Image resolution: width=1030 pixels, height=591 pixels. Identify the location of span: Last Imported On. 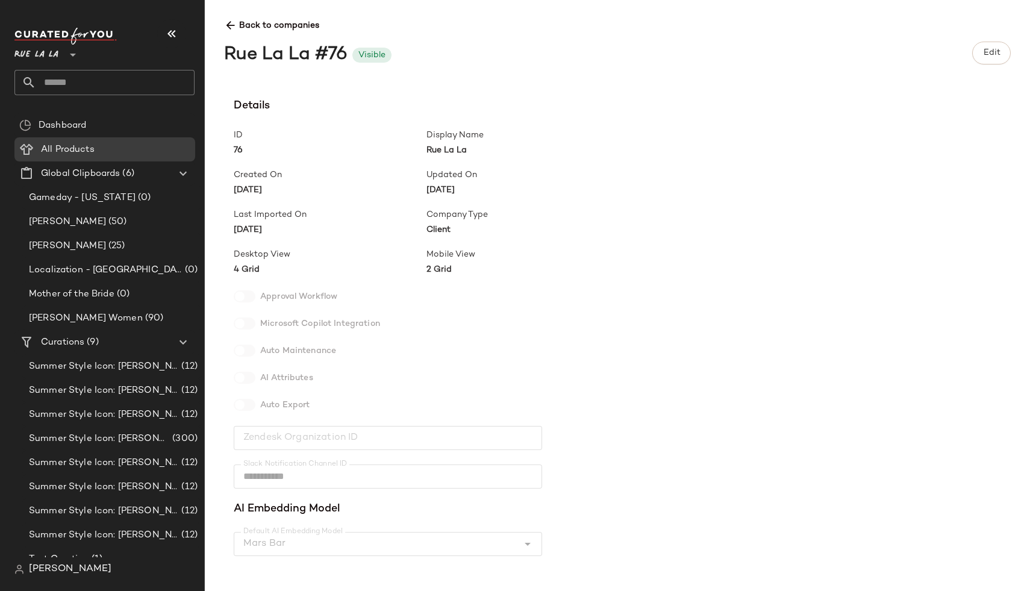
(330, 214).